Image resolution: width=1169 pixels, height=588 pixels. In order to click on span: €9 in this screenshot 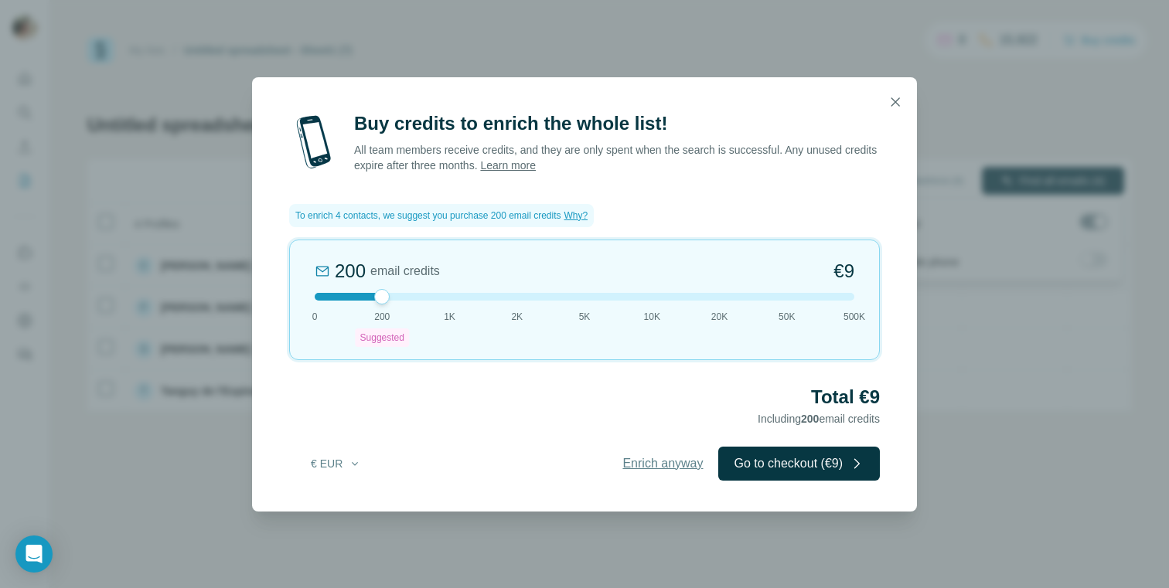, I will do `click(843, 271)`.